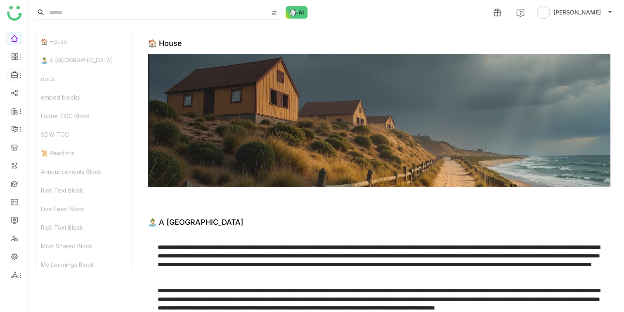  Describe the element at coordinates (84, 153) in the screenshot. I see `div: 📜 Read this` at that location.